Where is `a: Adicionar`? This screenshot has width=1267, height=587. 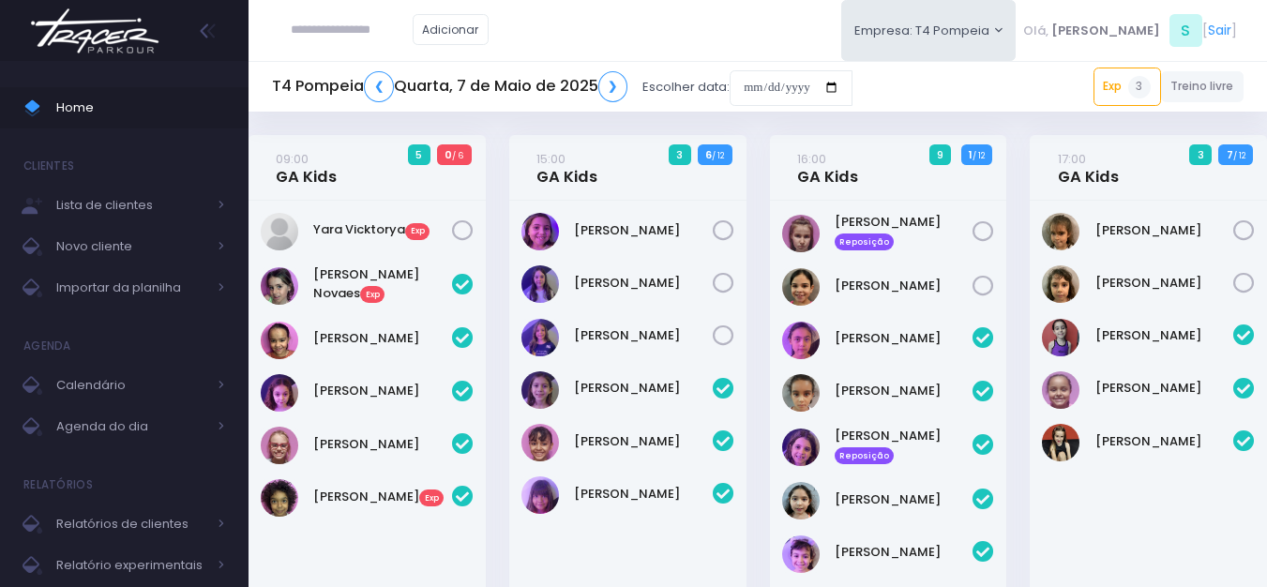
a: Adicionar is located at coordinates (451, 29).